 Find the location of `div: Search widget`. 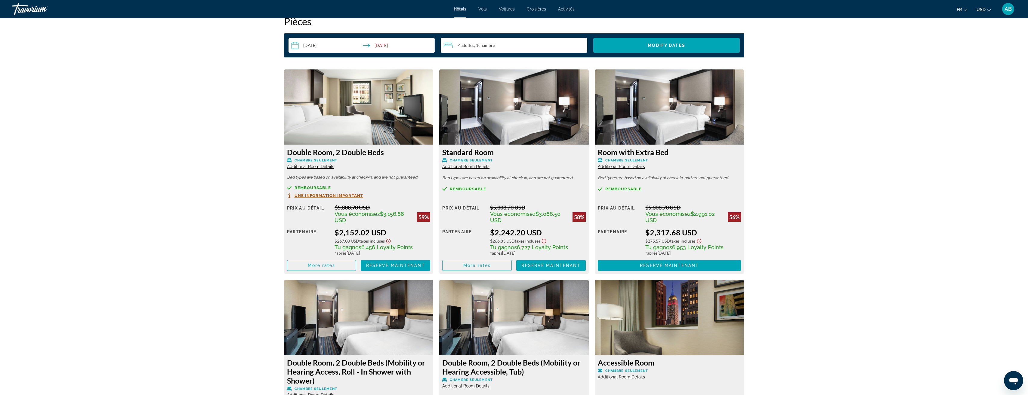

div: Search widget is located at coordinates (514, 45).